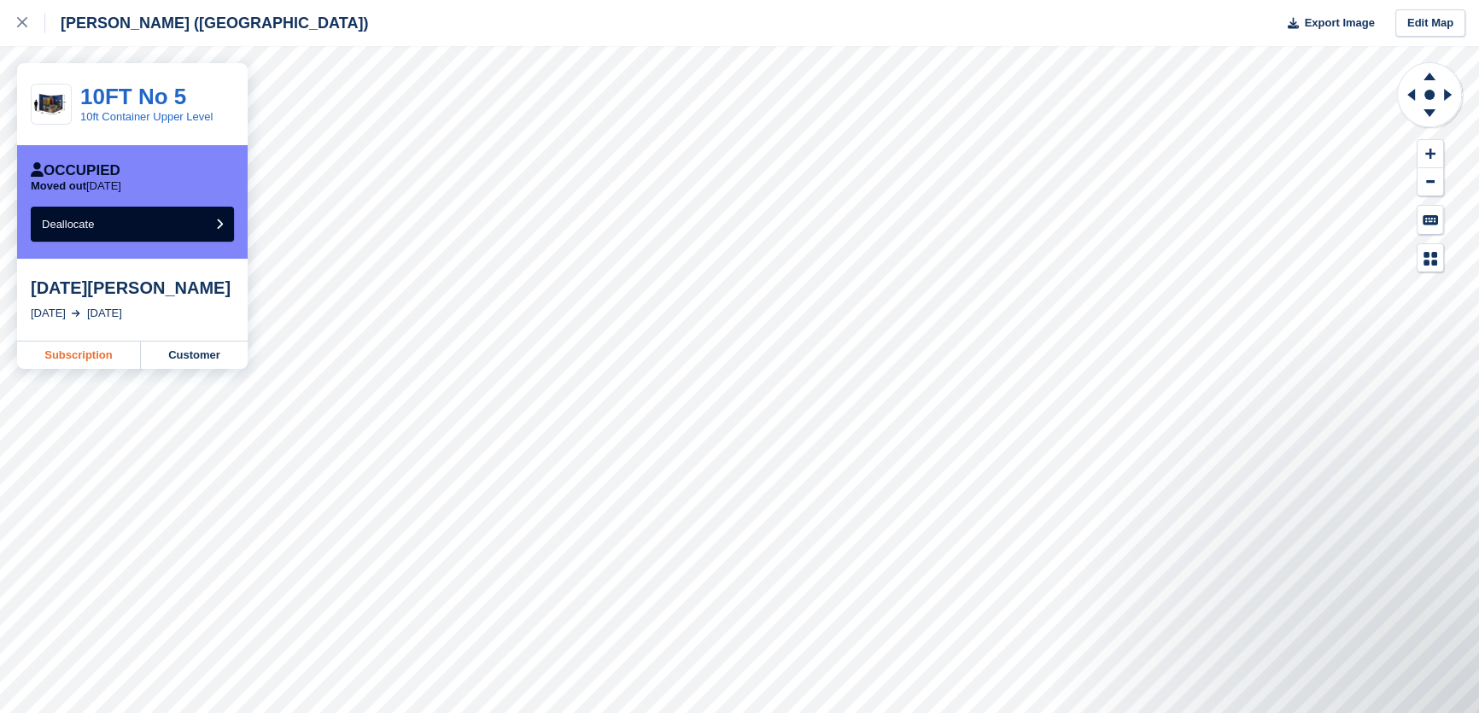  What do you see at coordinates (1430, 154) in the screenshot?
I see `button: Zoom In` at bounding box center [1430, 154].